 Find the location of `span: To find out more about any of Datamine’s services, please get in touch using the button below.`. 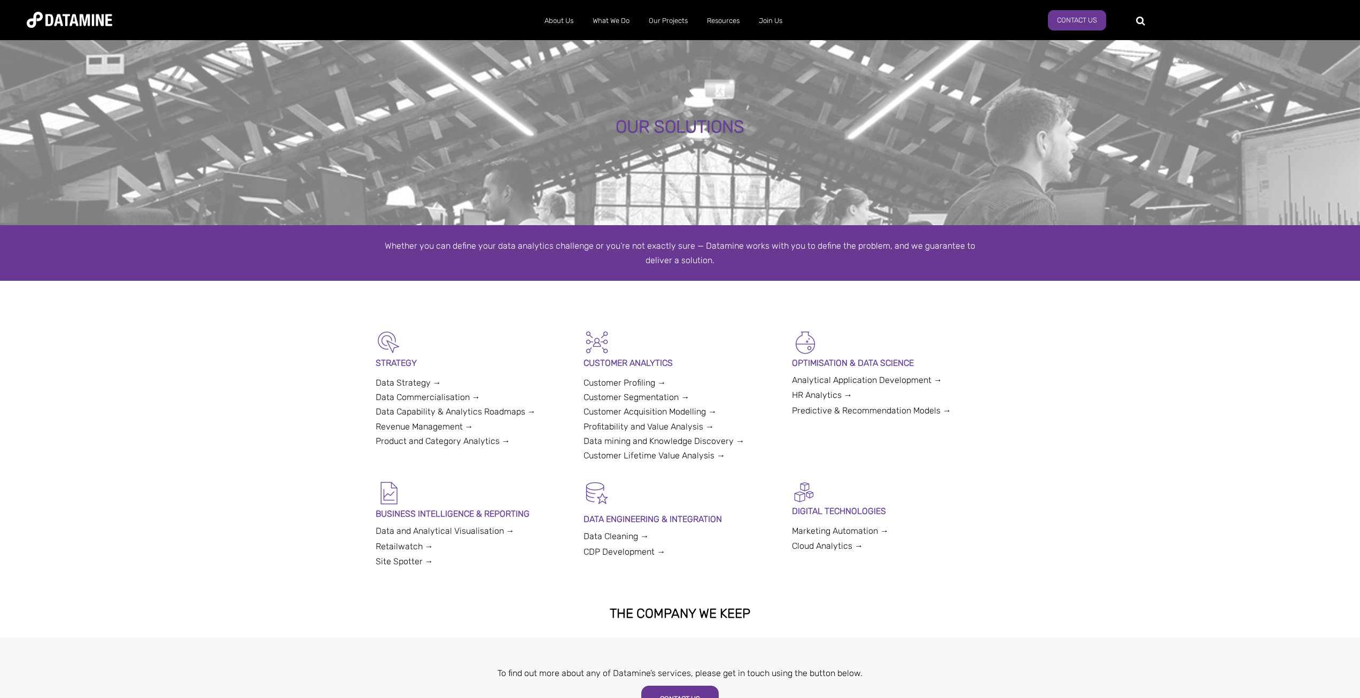

span: To find out more about any of Datamine’s services, please get in touch using the button below. is located at coordinates (680, 672).